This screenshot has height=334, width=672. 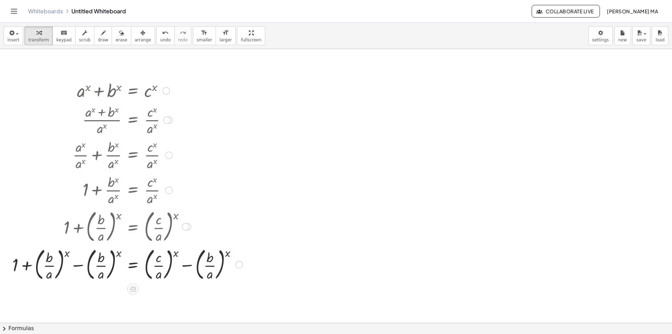 What do you see at coordinates (143, 36) in the screenshot?
I see `button: arrange` at bounding box center [143, 36].